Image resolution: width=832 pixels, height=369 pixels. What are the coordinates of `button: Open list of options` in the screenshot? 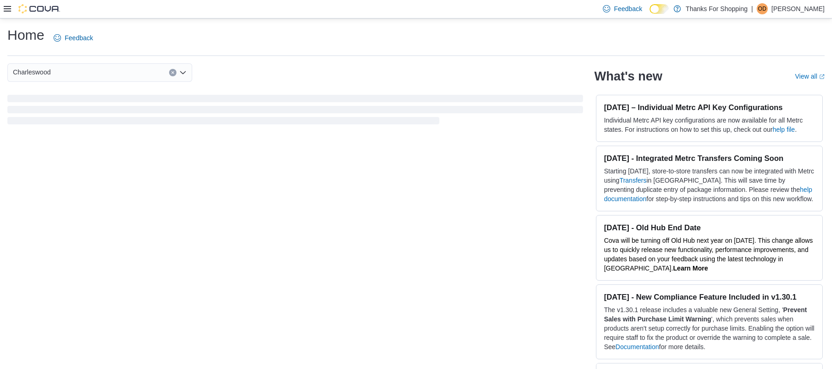 It's located at (183, 73).